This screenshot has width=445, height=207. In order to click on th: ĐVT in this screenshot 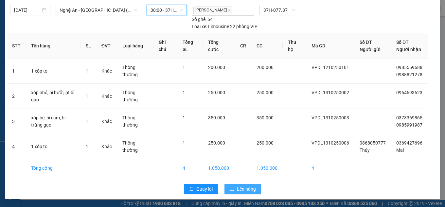, I will do `click(107, 46)`.